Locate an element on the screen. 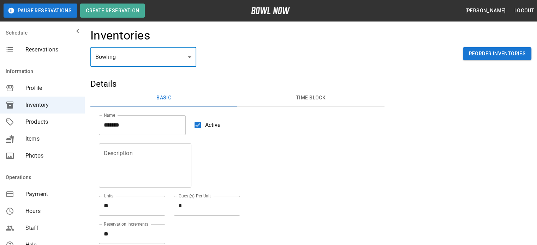  button: Create Reservation is located at coordinates (112, 11).